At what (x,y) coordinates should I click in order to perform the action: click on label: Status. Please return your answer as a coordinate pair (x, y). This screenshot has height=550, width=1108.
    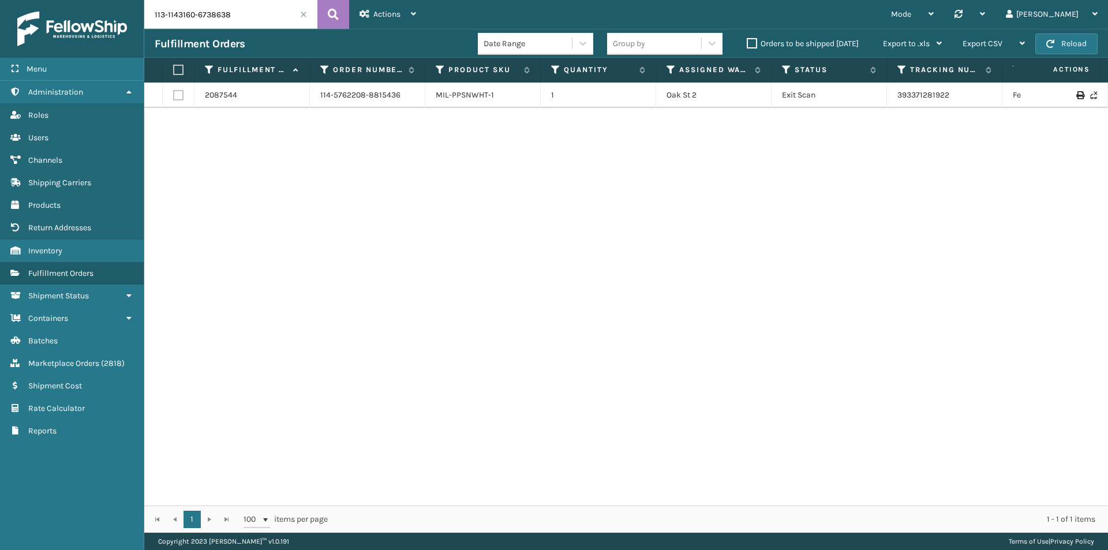
    Looking at the image, I should click on (829, 70).